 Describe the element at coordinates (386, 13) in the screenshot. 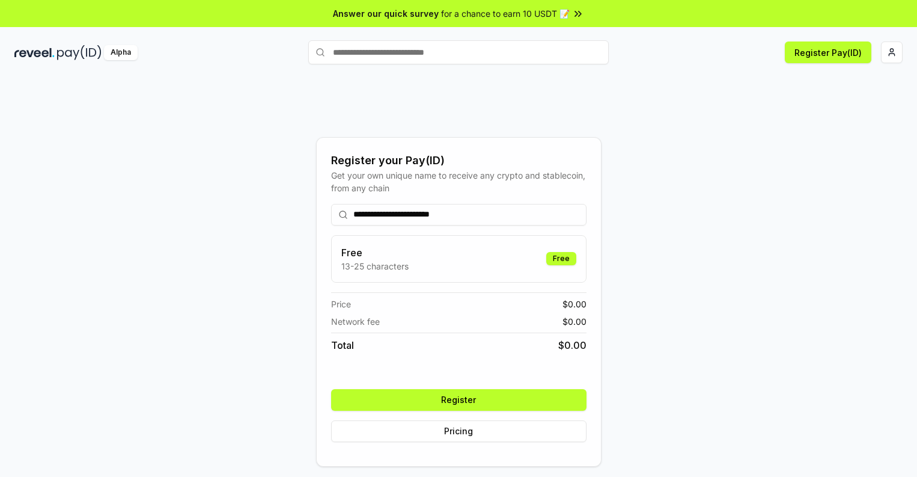

I see `span: Answer our quick survey` at that location.